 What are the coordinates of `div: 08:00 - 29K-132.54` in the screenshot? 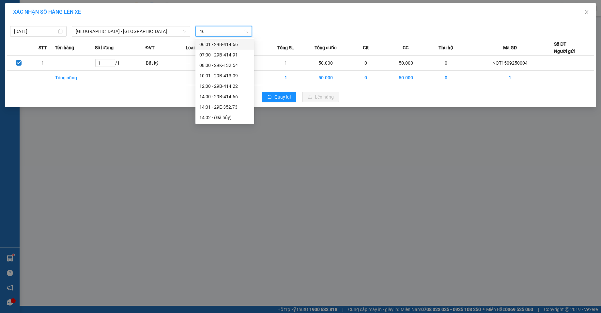 It's located at (225, 65).